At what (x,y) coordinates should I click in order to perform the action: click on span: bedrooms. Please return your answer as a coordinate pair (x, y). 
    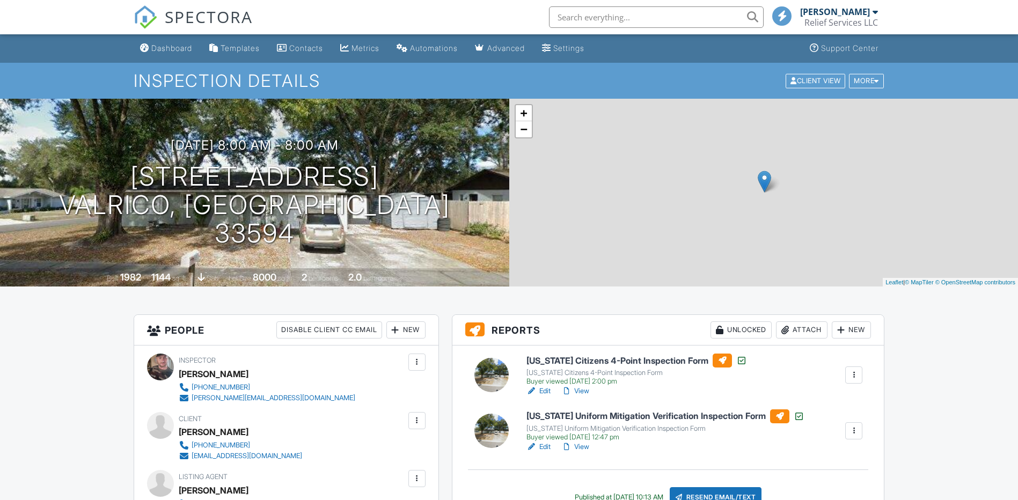
    Looking at the image, I should click on (323, 278).